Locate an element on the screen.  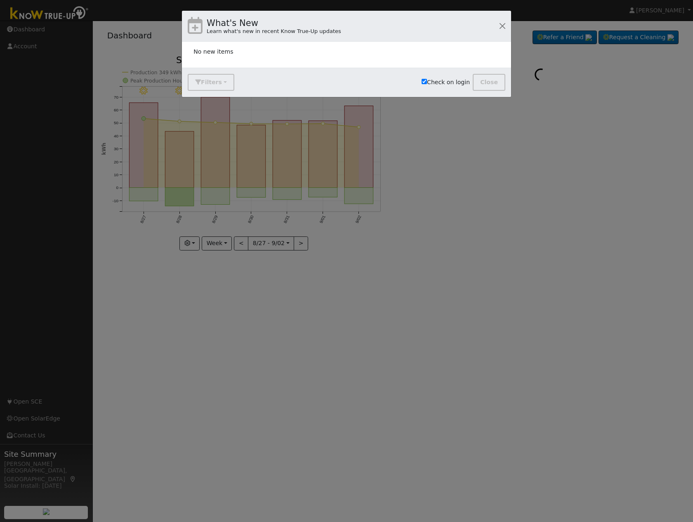
button: Close is located at coordinates (489, 82).